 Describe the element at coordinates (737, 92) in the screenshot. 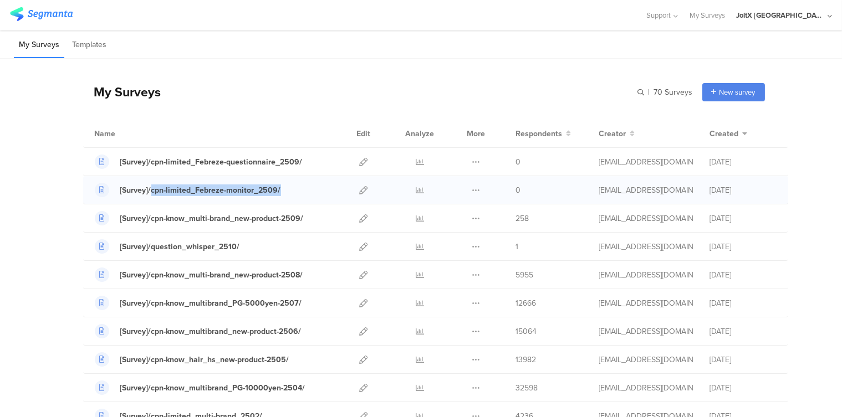

I see `span: New survey` at that location.